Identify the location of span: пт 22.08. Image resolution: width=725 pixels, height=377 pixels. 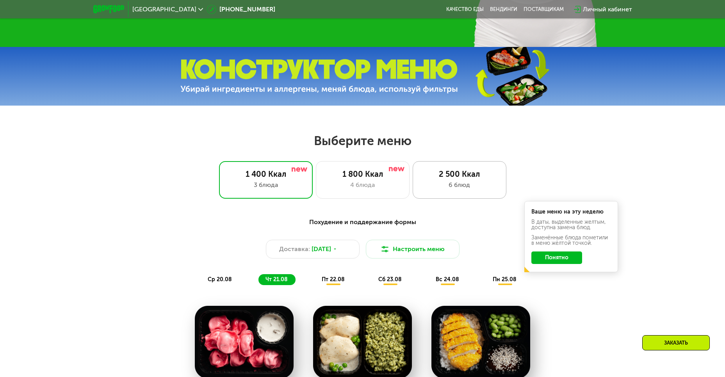
(333, 279).